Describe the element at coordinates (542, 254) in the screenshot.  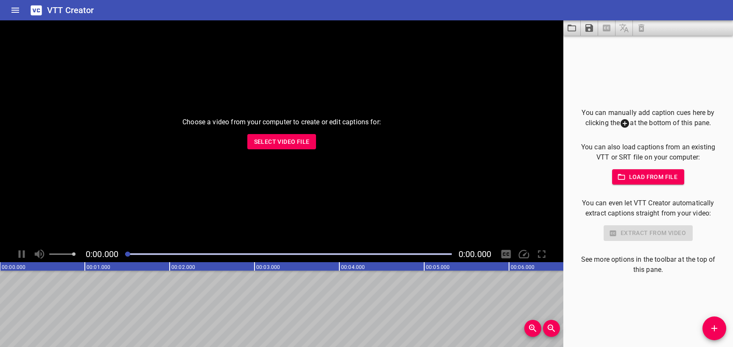
I see `div: Toggle Full Screen` at that location.